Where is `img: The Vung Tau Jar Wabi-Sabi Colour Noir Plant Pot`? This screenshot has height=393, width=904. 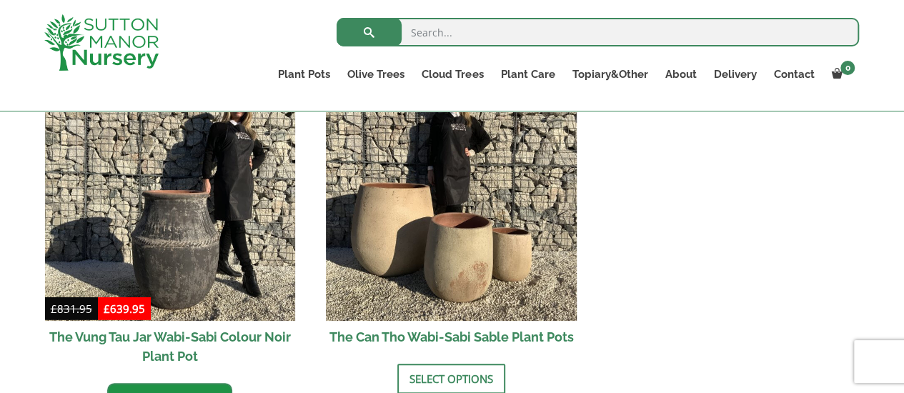 img: The Vung Tau Jar Wabi-Sabi Colour Noir Plant Pot is located at coordinates (170, 196).